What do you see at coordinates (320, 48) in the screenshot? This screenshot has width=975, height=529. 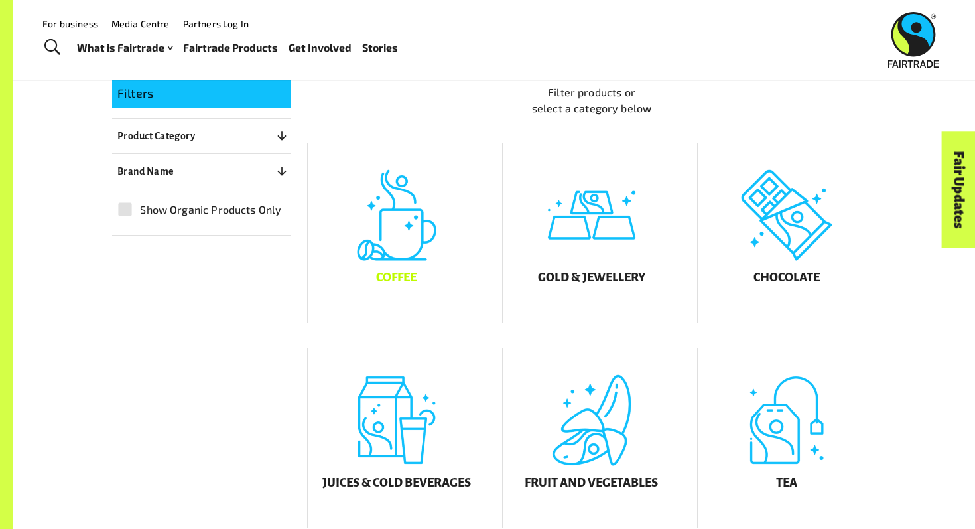 I see `a: Get Involved` at bounding box center [320, 48].